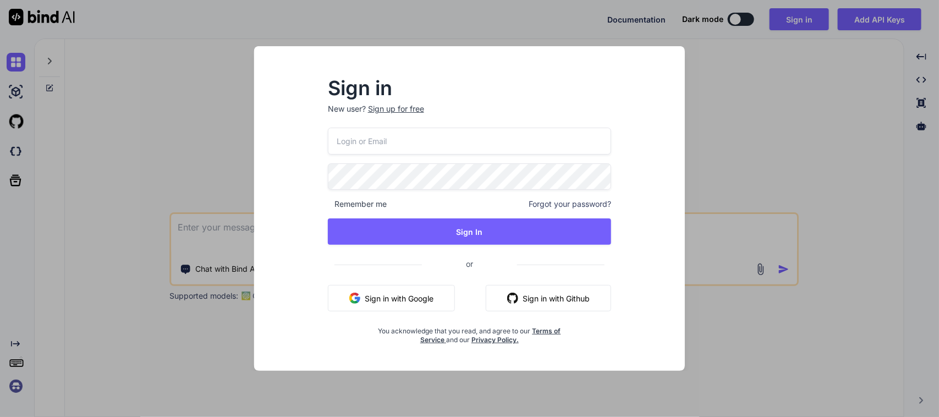  Describe the element at coordinates (513, 298) in the screenshot. I see `img: github` at that location.